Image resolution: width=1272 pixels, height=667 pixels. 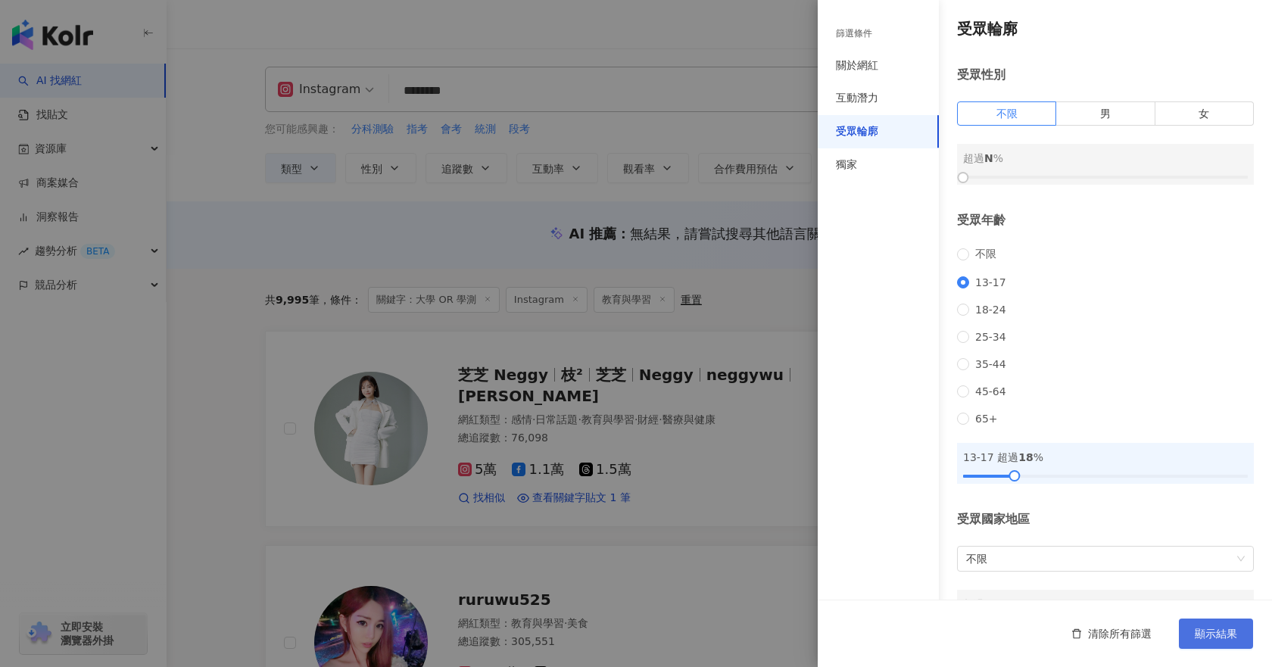 What do you see at coordinates (857, 132) in the screenshot?
I see `div: 受眾輪廓` at bounding box center [857, 132].